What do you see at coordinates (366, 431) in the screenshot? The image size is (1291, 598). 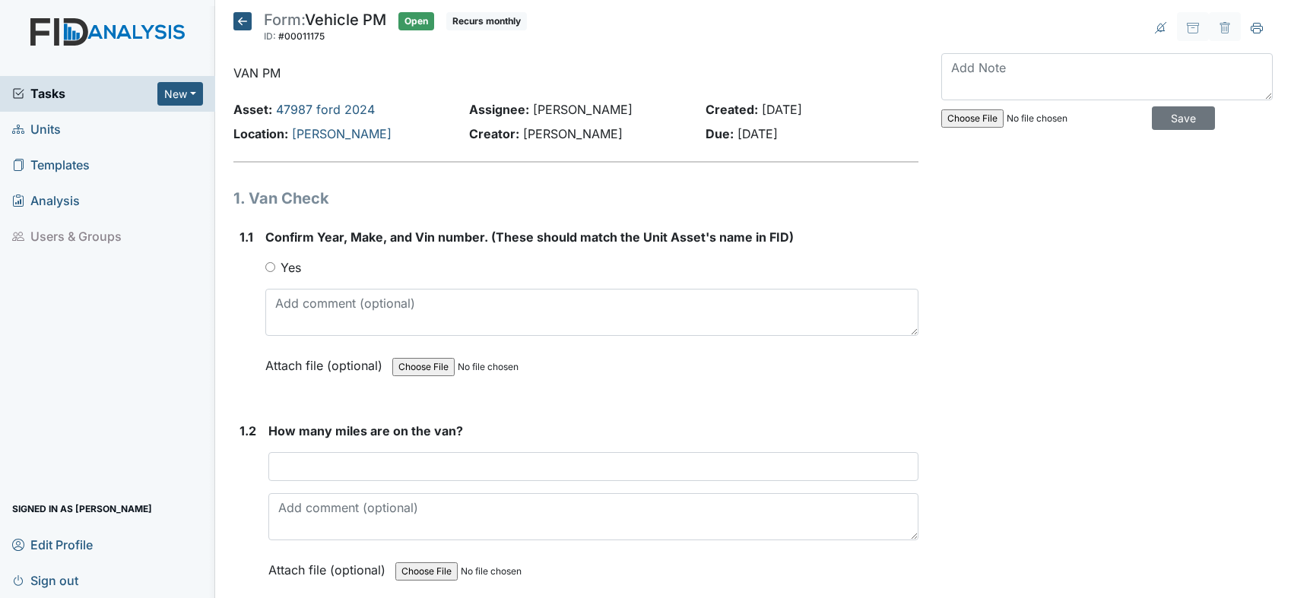 I see `span: How many miles are on the van?` at bounding box center [366, 431].